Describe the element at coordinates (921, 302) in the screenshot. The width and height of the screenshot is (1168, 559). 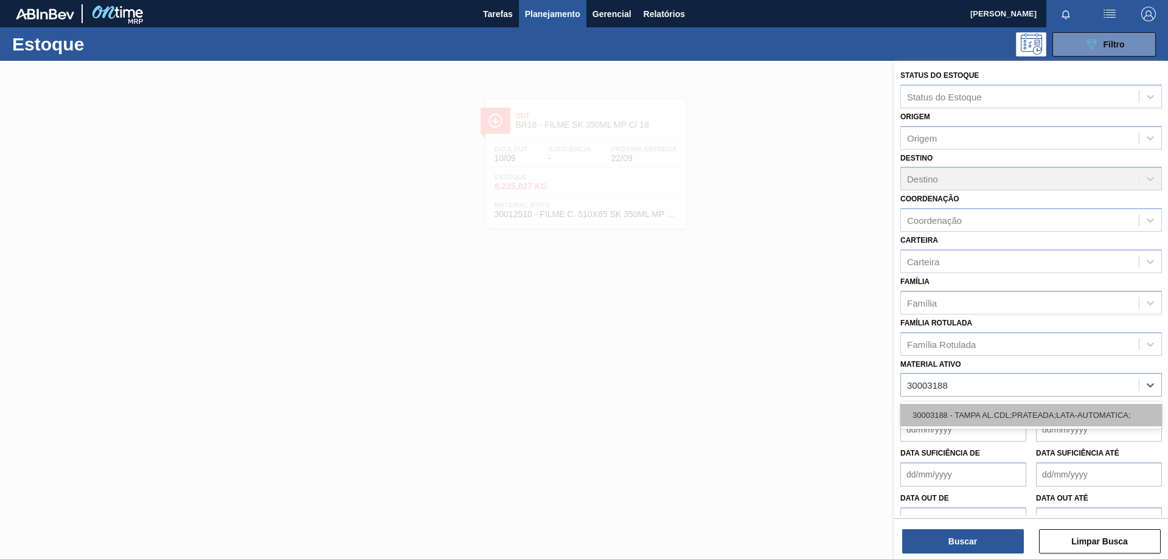
I see `div: Família` at that location.